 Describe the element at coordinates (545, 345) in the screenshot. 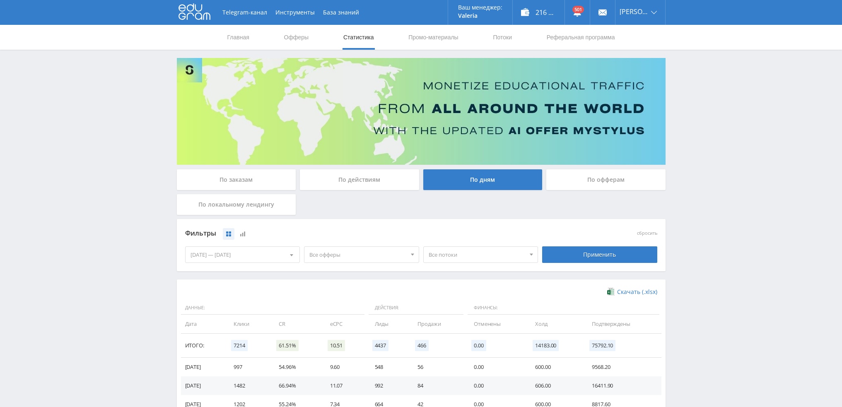

I see `span: 14183.00` at that location.